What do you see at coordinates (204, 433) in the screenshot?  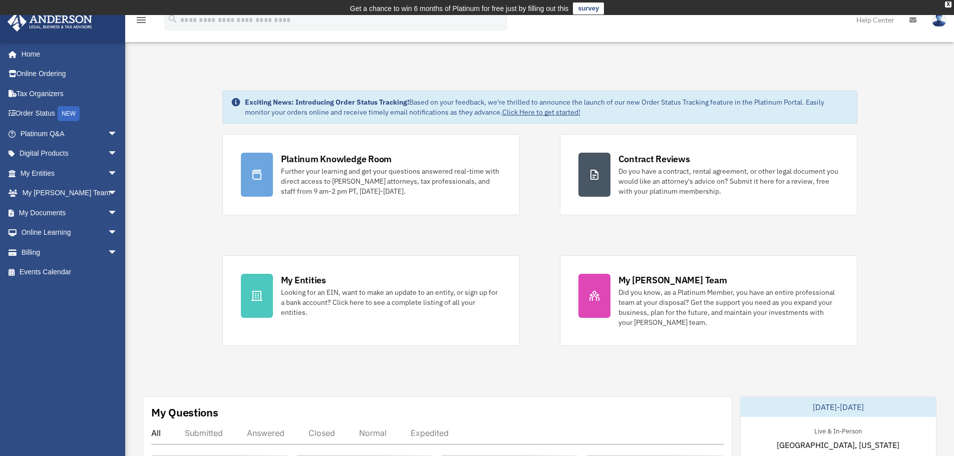 I see `div: Submitted` at bounding box center [204, 433].